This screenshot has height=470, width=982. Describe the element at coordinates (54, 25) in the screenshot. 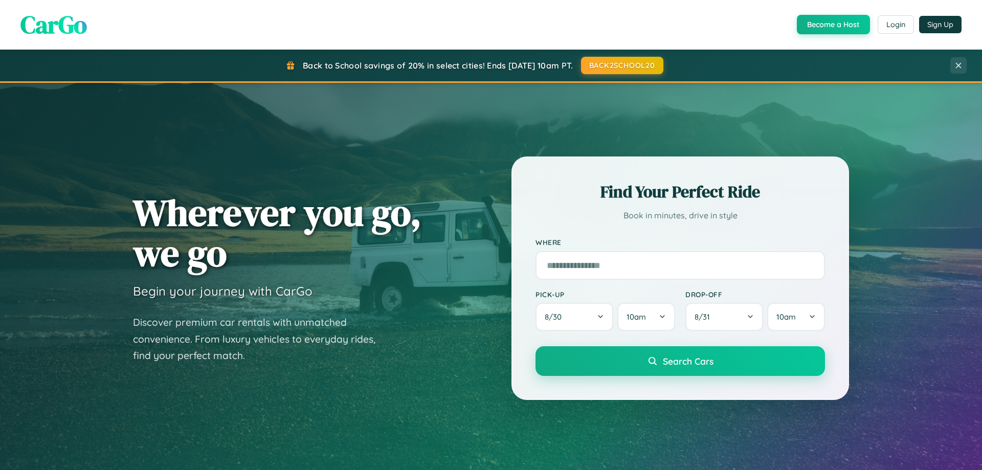

I see `span: CarGo` at that location.